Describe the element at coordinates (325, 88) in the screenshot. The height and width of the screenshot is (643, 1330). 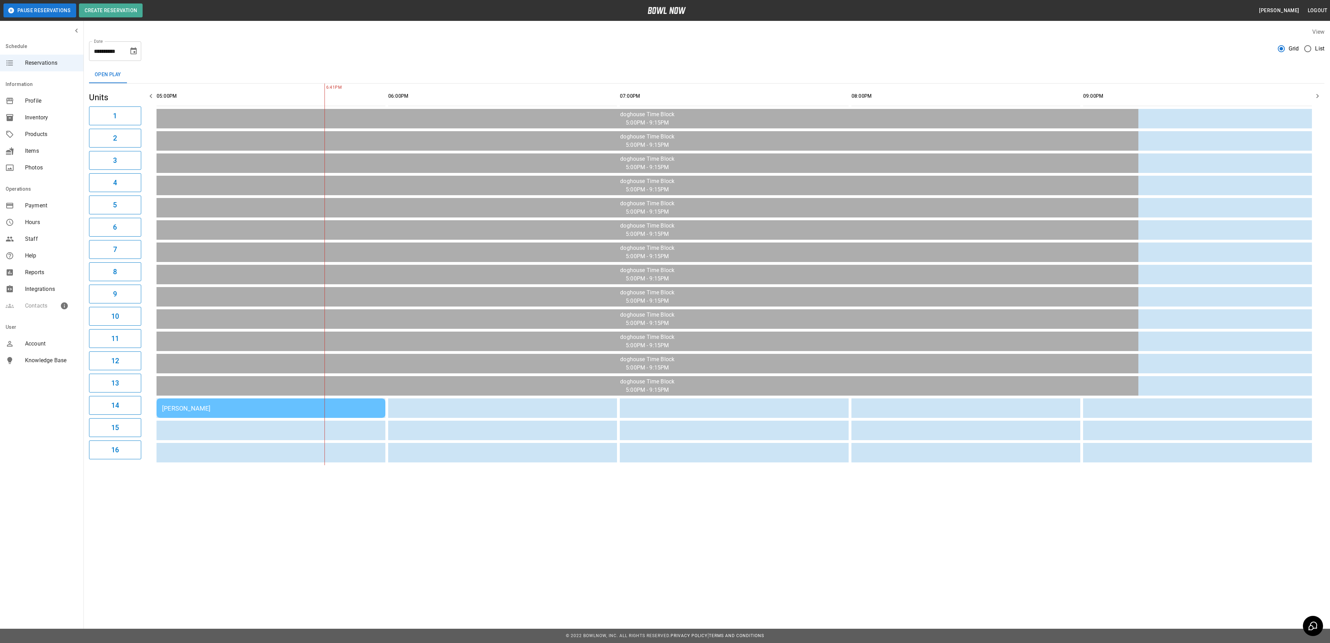
I see `span: 6:41PM` at that location.